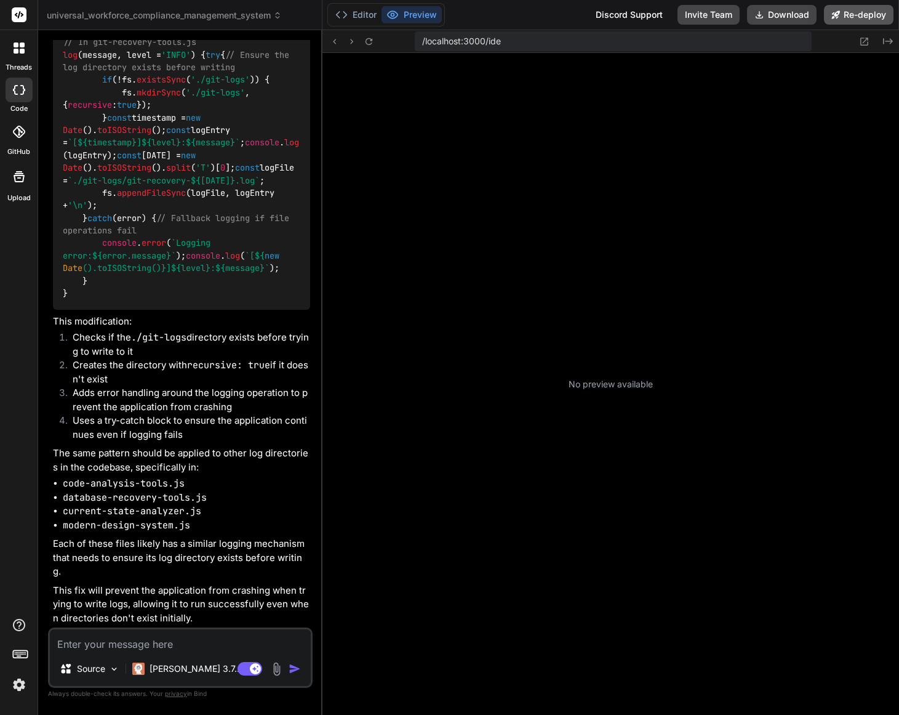  I want to click on code: database-recovery-tools.js, so click(135, 497).